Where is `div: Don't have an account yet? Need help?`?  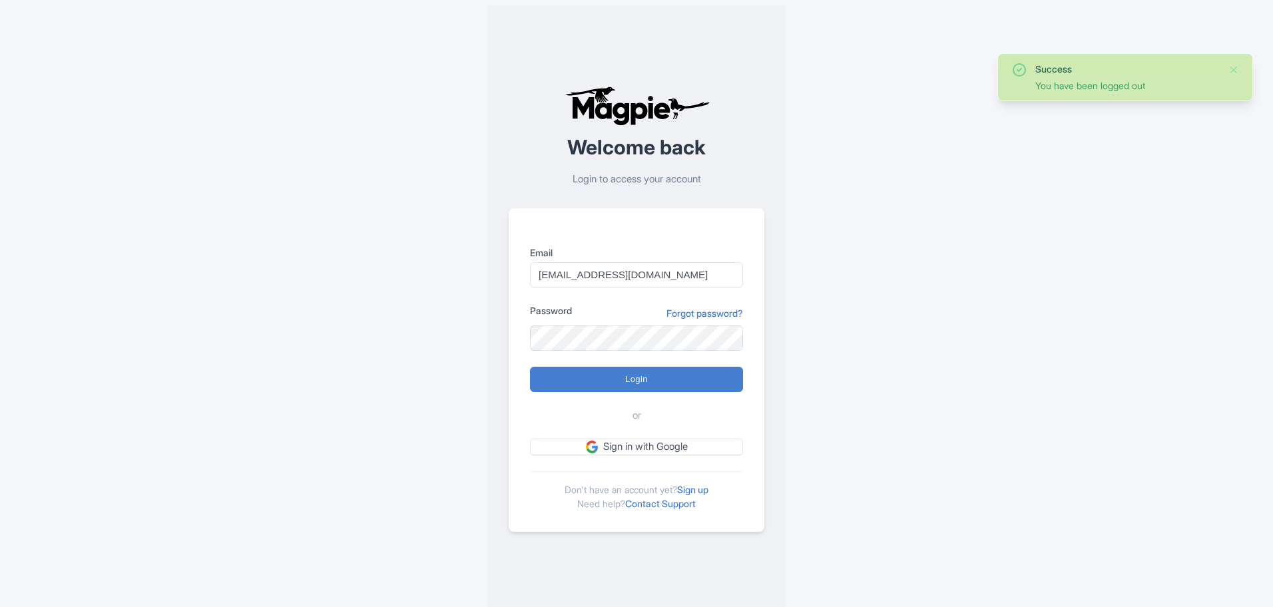 div: Don't have an account yet? Need help? is located at coordinates (637, 491).